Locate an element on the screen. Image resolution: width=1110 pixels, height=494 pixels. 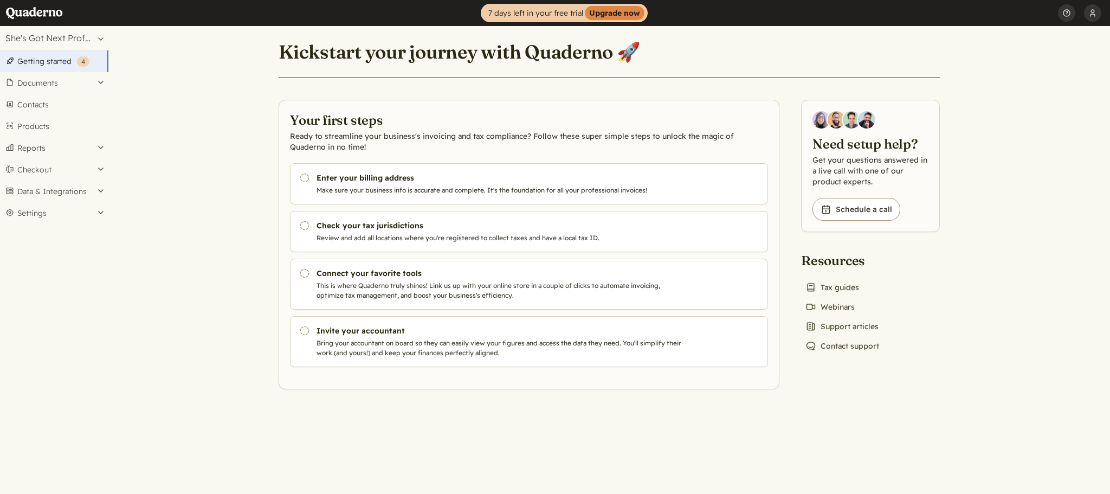
a: Contact support is located at coordinates (842, 346).